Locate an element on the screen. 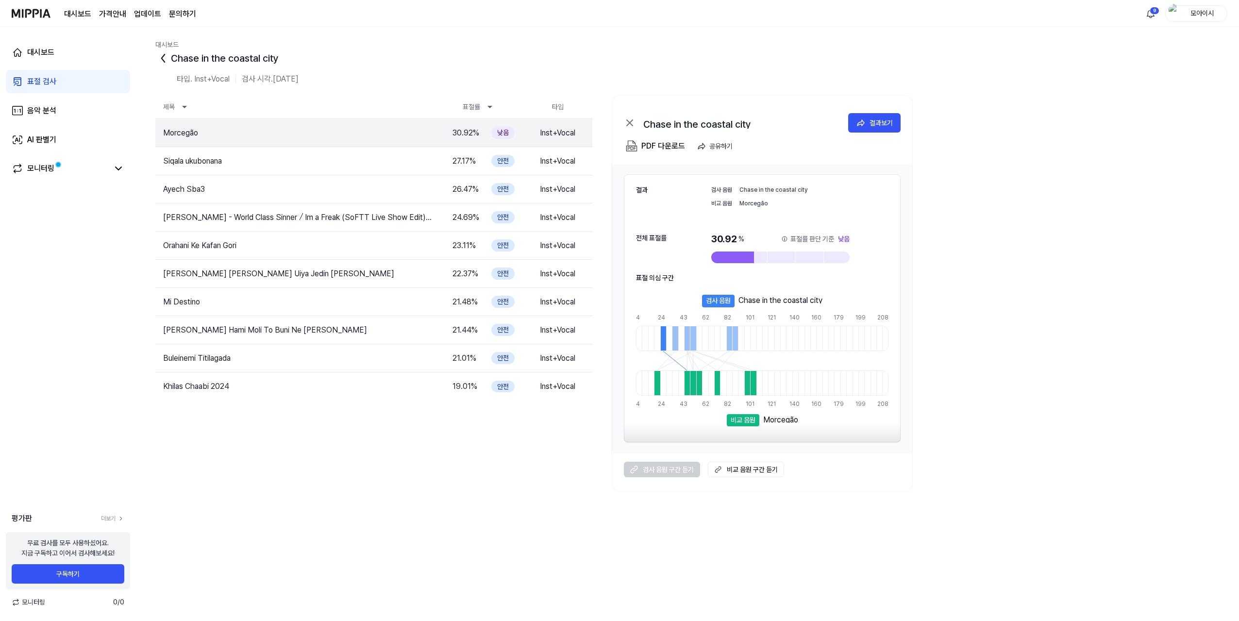 The height and width of the screenshot is (621, 1239). h2: 표절 의심 구간 is located at coordinates (655, 278).